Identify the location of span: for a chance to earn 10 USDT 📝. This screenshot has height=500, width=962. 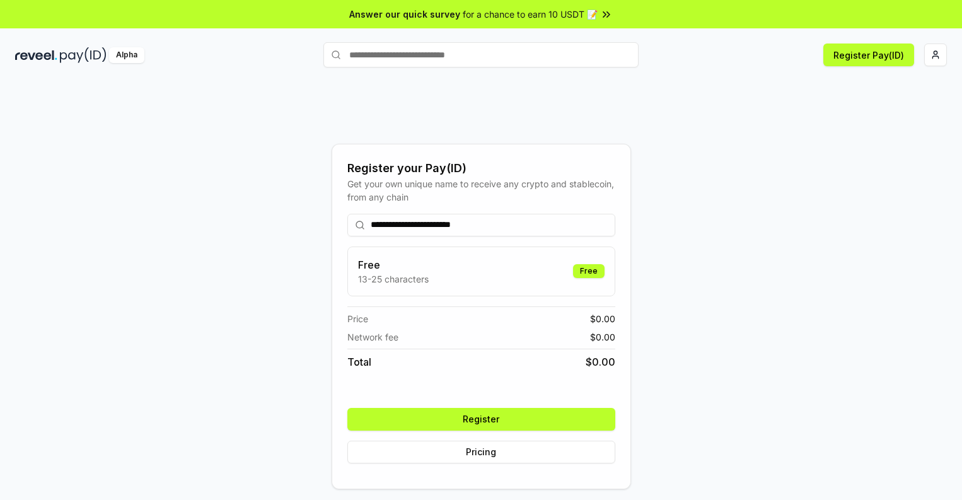
(530, 14).